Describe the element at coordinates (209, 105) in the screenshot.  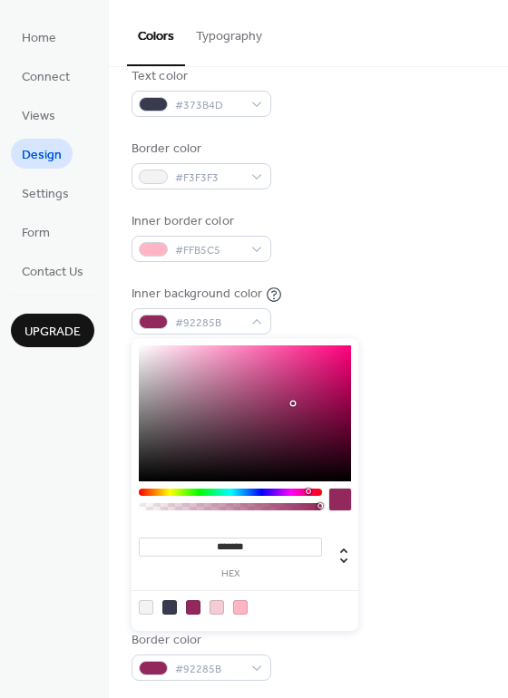
I see `span: #373B4D` at that location.